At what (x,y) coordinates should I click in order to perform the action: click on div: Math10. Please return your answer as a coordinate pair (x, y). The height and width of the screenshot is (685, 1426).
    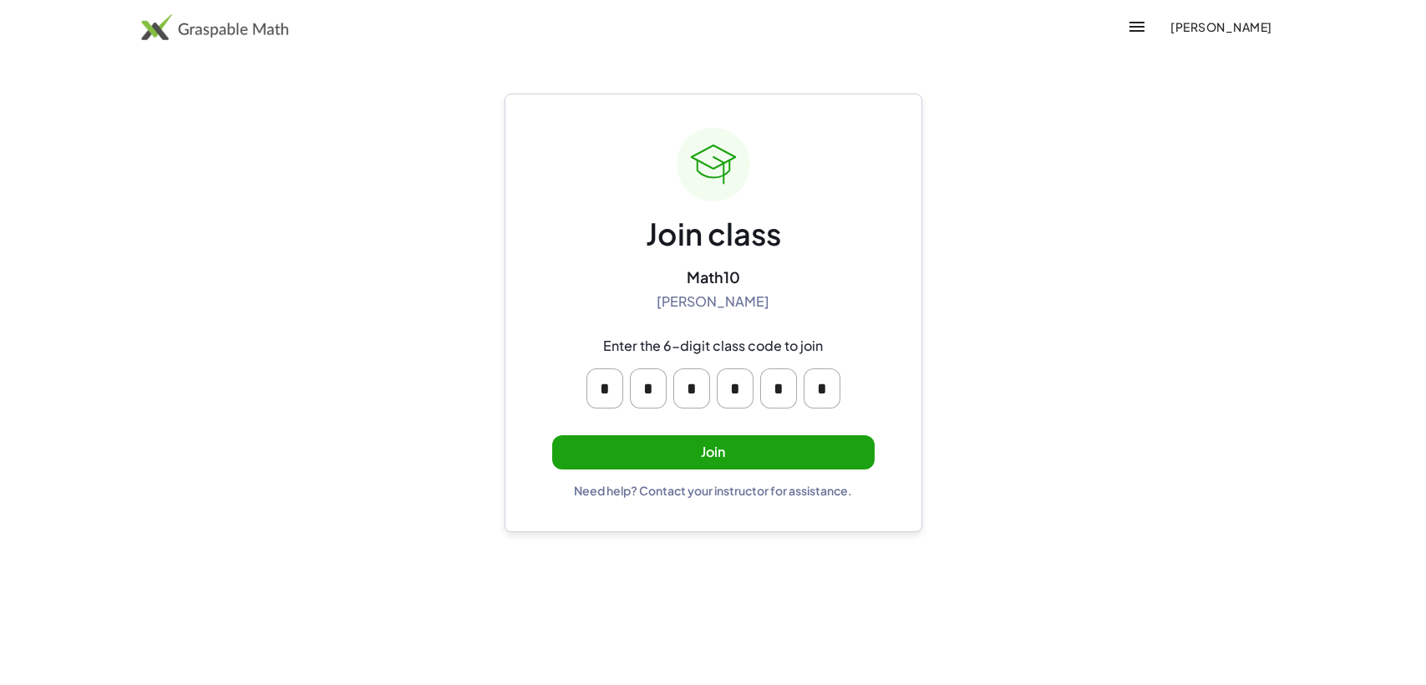
    Looking at the image, I should click on (714, 277).